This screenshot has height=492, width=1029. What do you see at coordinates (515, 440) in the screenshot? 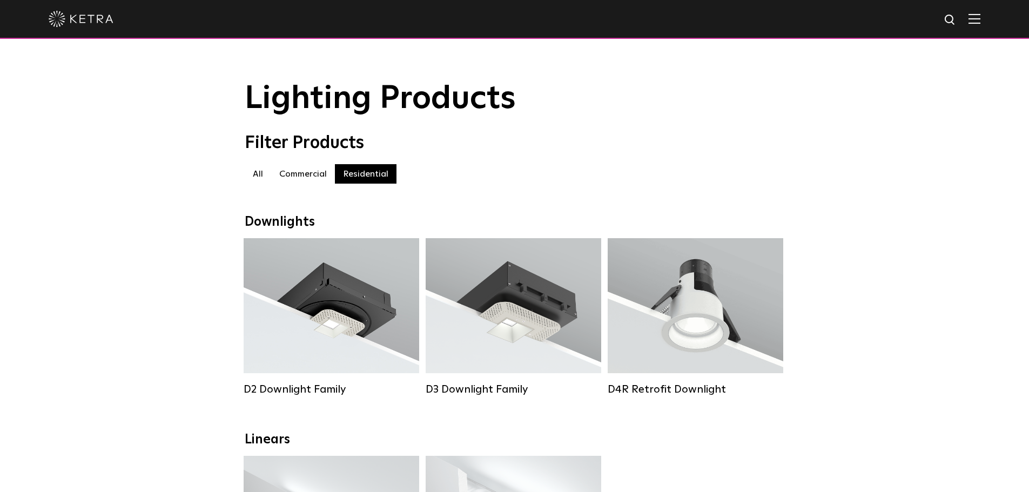
I see `div: Linears` at bounding box center [515, 440].